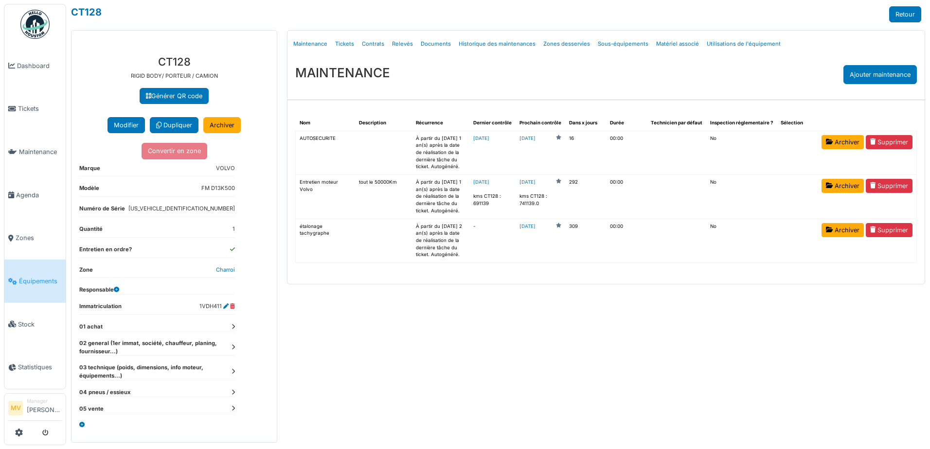 The image size is (930, 449). What do you see at coordinates (325, 241) in the screenshot?
I see `td: étalonage tachygraphe` at bounding box center [325, 241].